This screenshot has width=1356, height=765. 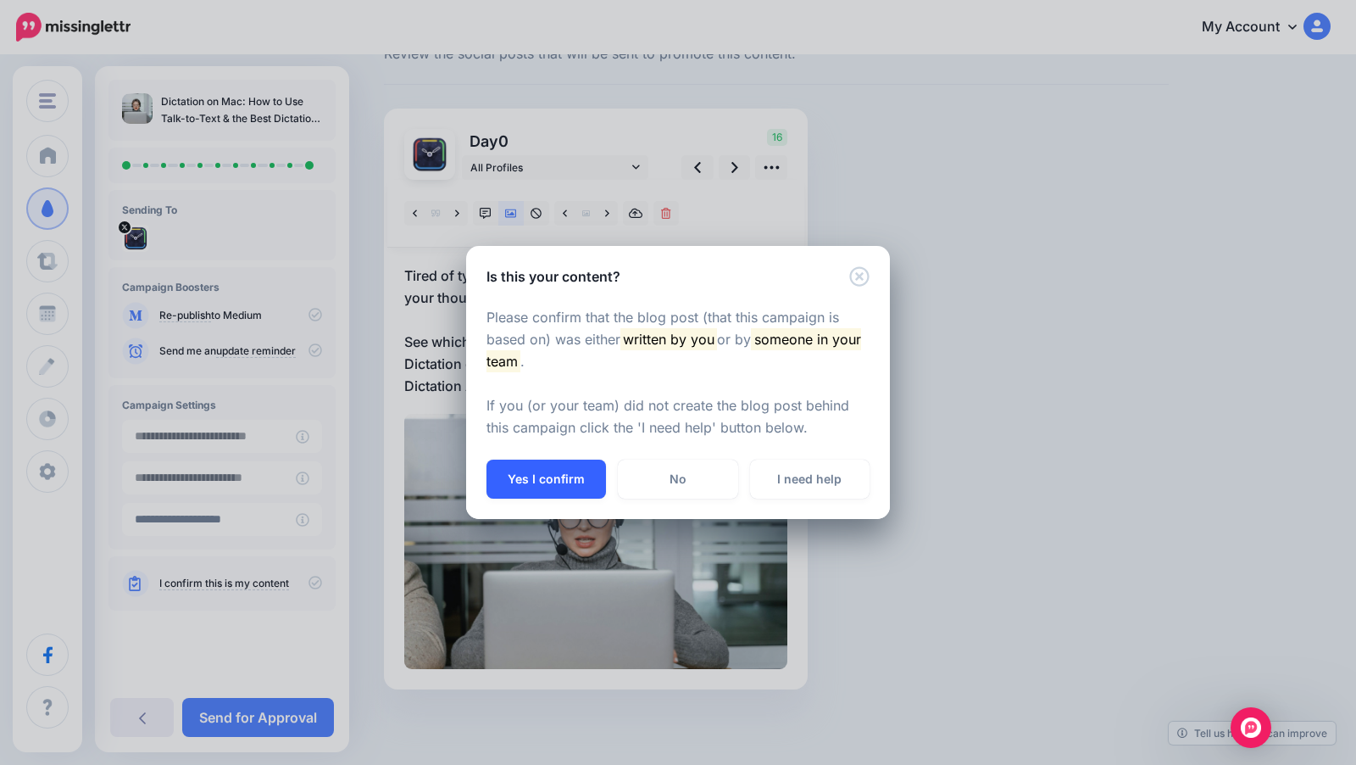 I want to click on button: Yes I confirm, so click(x=546, y=479).